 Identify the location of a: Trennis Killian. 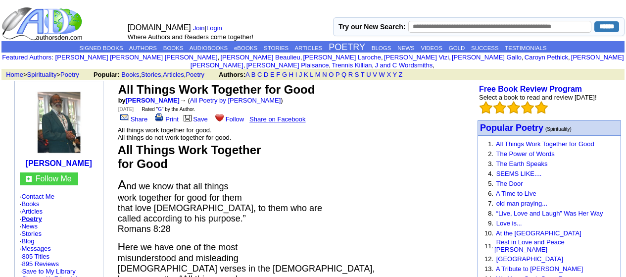
(351, 65).